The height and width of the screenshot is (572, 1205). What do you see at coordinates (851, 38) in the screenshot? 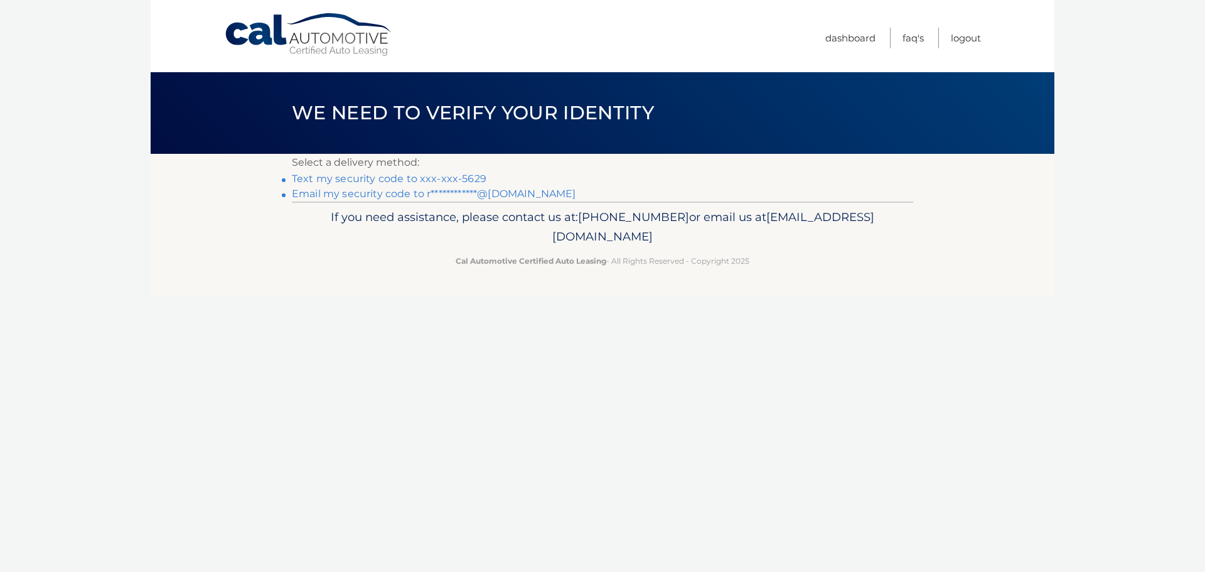
I see `a: Dashboard` at bounding box center [851, 38].